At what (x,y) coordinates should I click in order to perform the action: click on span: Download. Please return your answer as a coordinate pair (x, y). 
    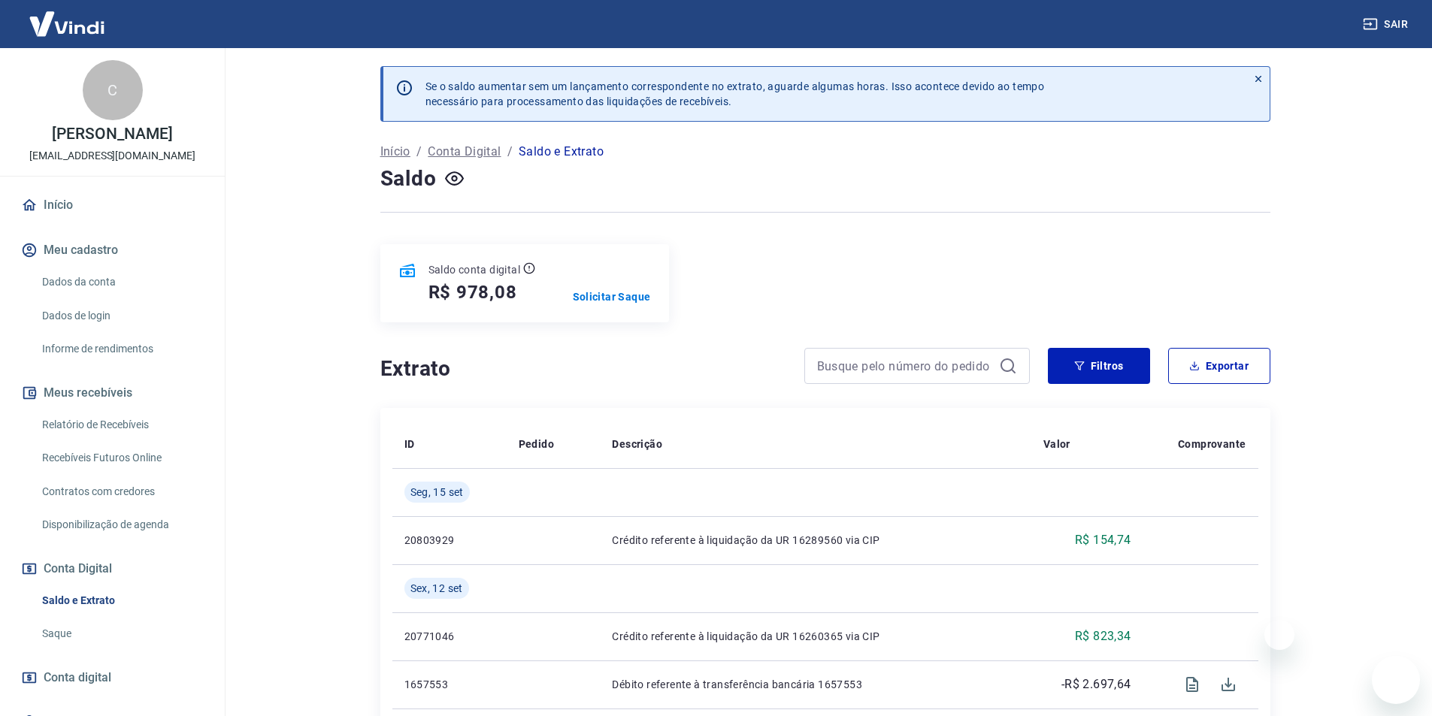
    Looking at the image, I should click on (1228, 685).